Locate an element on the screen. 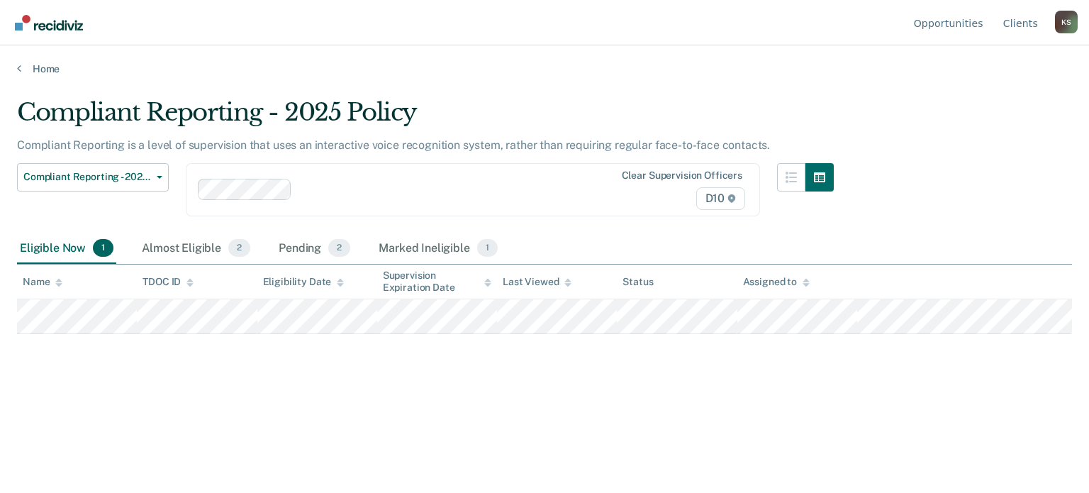 This screenshot has height=493, width=1089. div: Pending2 is located at coordinates (314, 249).